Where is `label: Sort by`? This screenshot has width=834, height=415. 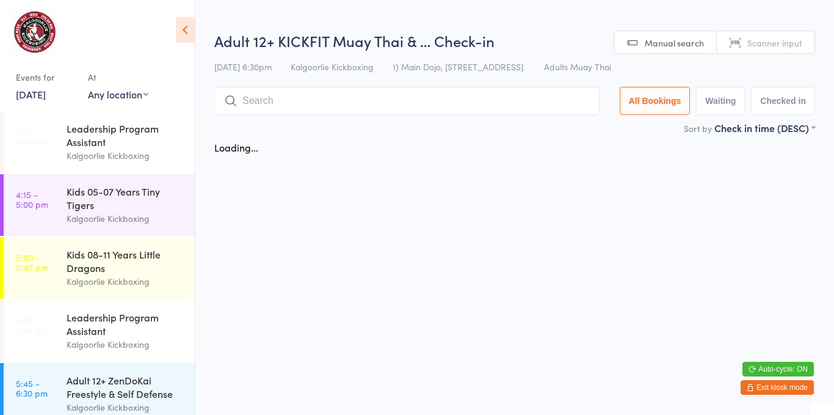
label: Sort by is located at coordinates (698, 128).